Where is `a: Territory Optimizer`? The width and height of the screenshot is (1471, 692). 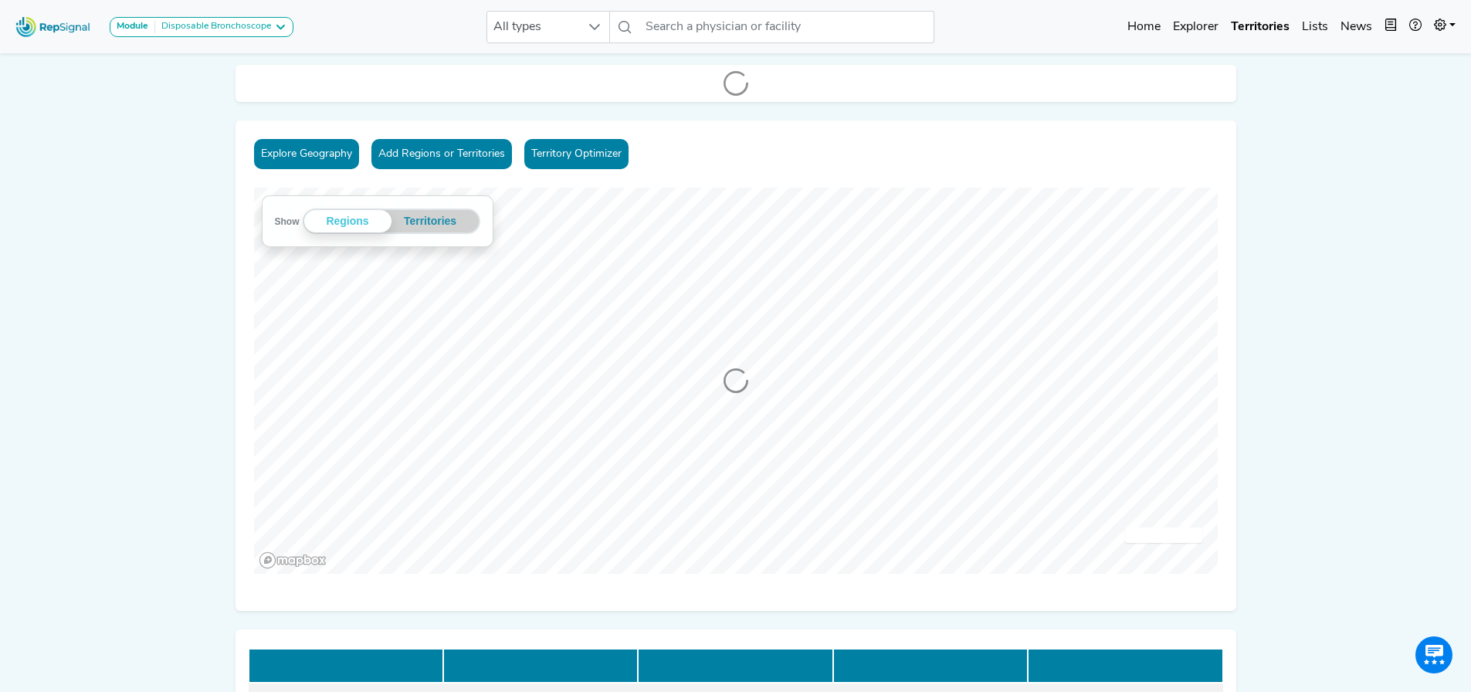 a: Territory Optimizer is located at coordinates (576, 154).